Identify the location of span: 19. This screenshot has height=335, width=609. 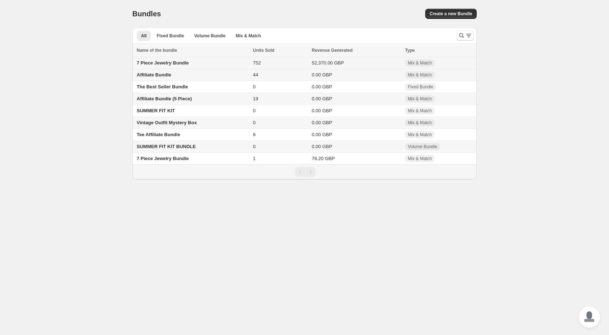
(256, 99).